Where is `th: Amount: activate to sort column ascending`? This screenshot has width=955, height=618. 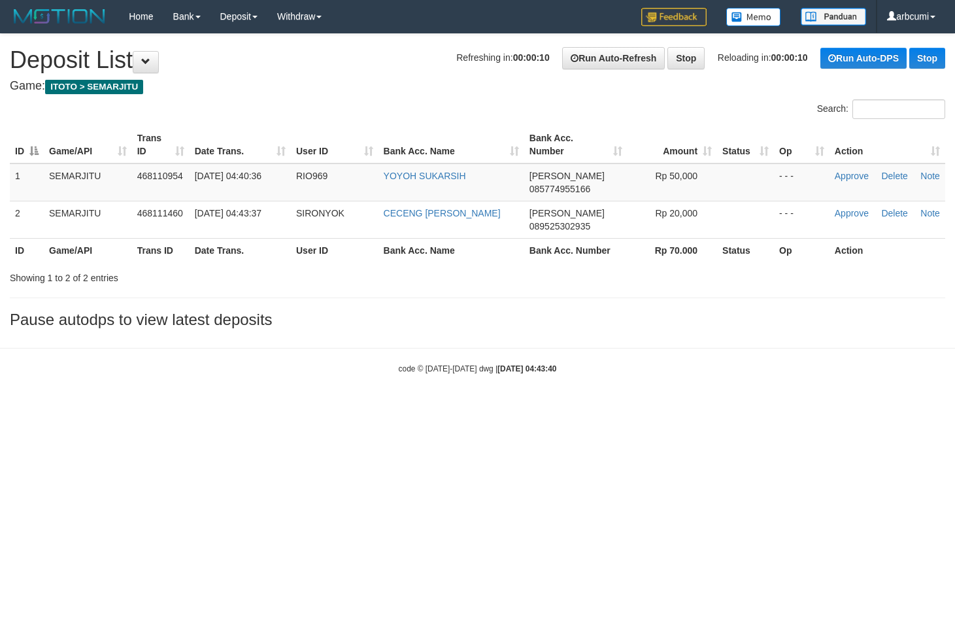
th: Amount: activate to sort column ascending is located at coordinates (673, 144).